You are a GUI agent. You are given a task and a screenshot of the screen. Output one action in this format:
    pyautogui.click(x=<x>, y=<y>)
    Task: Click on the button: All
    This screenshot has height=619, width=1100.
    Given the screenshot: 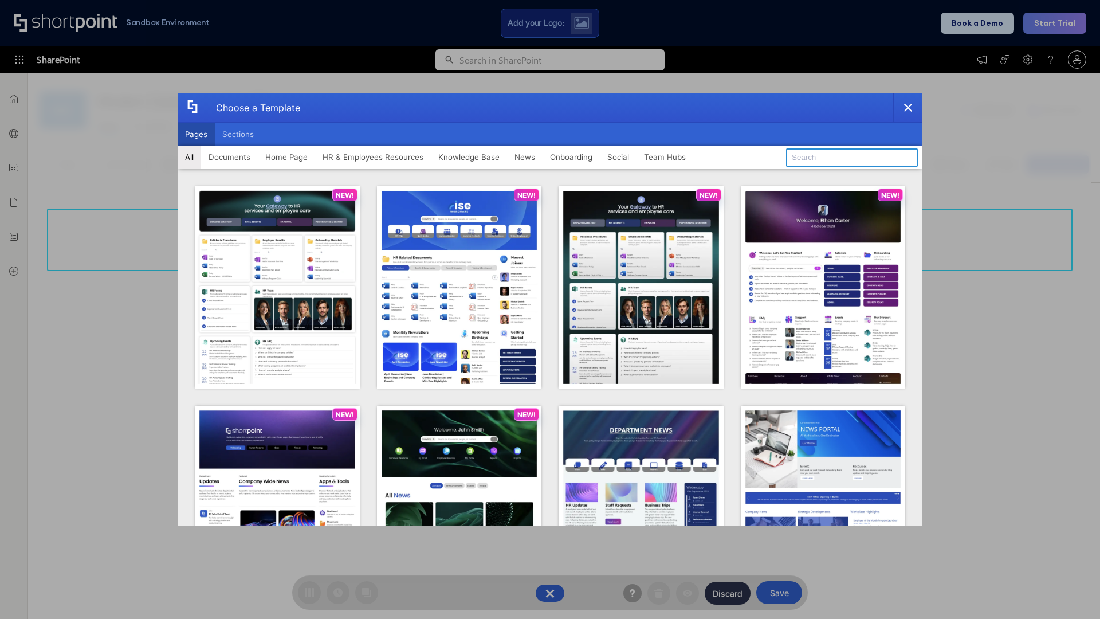 What is the action you would take?
    pyautogui.click(x=189, y=157)
    